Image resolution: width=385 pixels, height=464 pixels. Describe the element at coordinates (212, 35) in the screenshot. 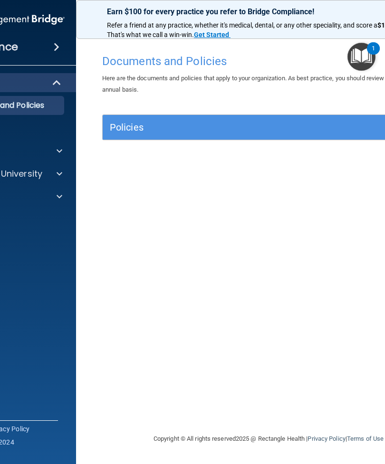

I see `a: Get Started` at that location.